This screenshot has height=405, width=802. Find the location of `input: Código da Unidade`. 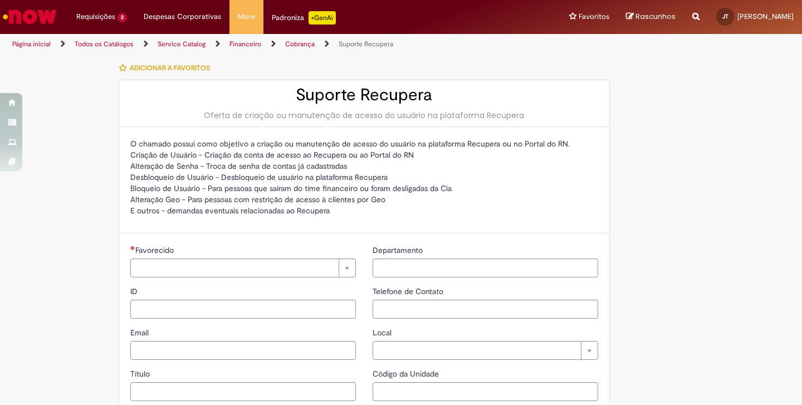

input: Código da Unidade is located at coordinates (485, 391).